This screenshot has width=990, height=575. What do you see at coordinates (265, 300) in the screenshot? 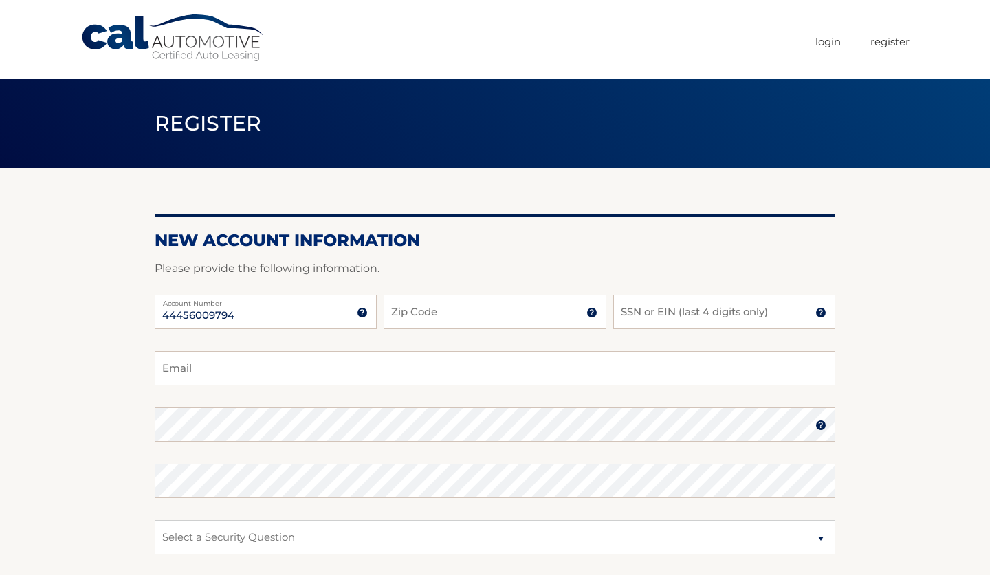
I see `label: Account Number` at bounding box center [265, 300].